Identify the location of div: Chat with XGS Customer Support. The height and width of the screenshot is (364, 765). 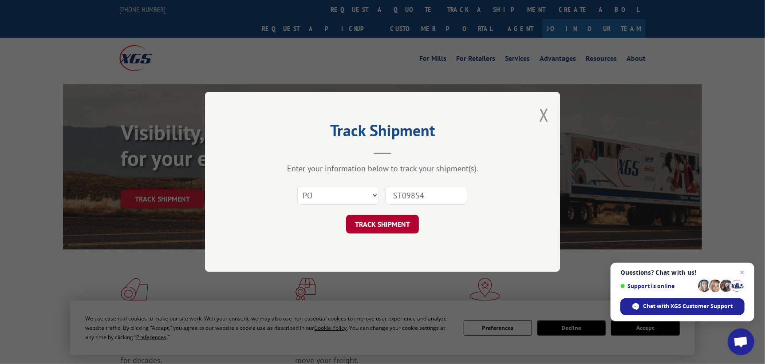
(683, 307).